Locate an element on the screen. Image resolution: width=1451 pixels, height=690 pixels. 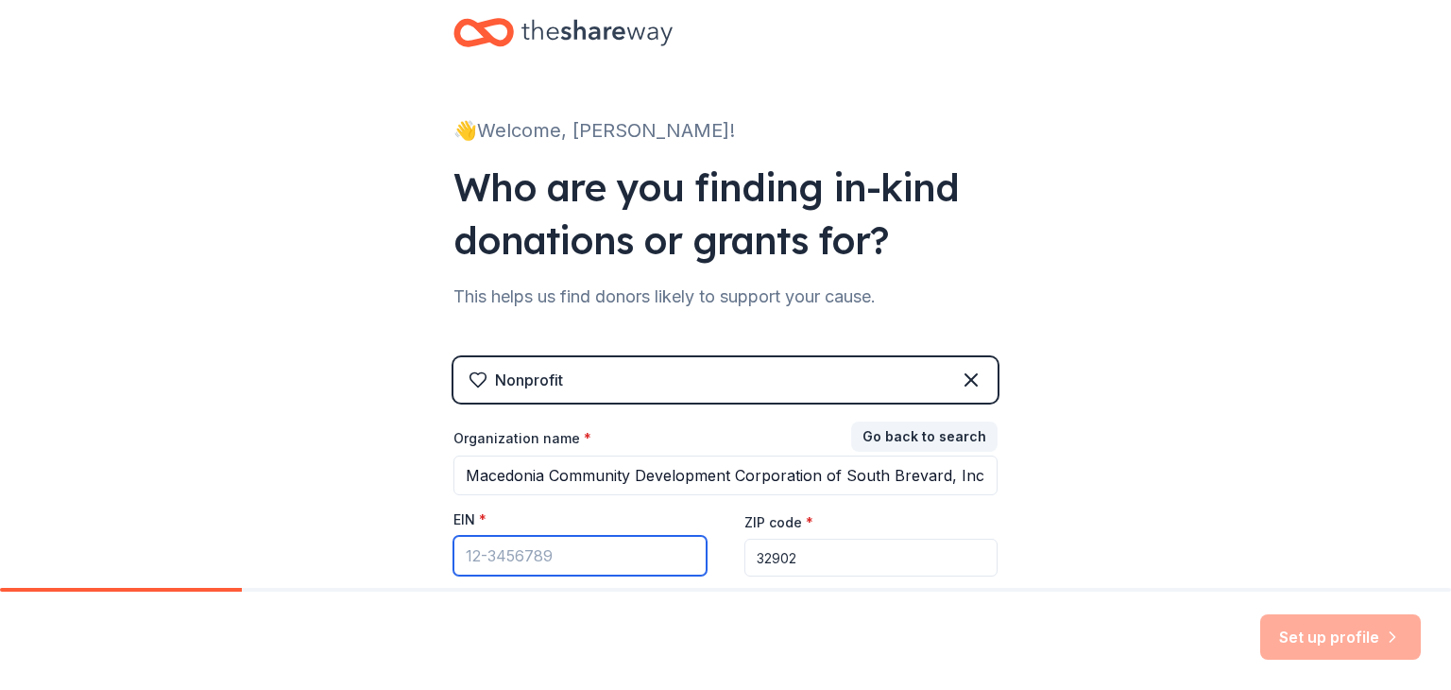
input: 12-3456789 is located at coordinates (580, 555).